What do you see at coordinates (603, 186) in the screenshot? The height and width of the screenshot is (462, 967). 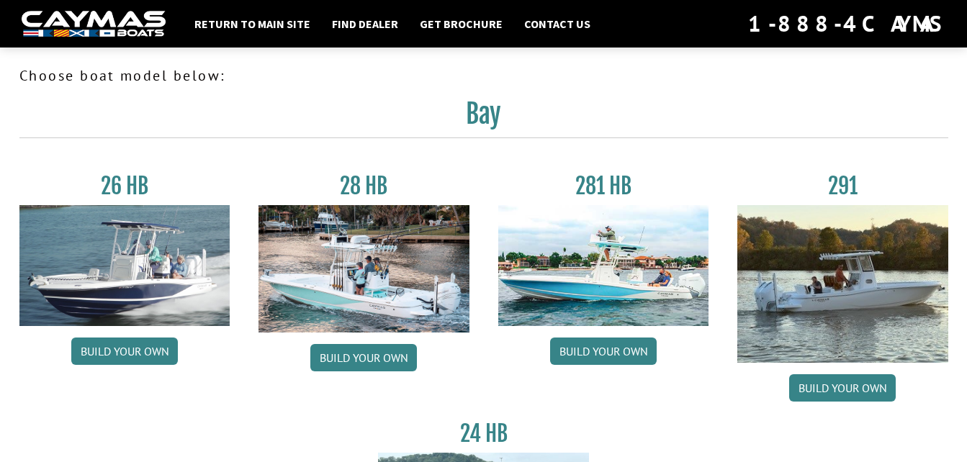 I see `h3: 281 HB` at bounding box center [603, 186].